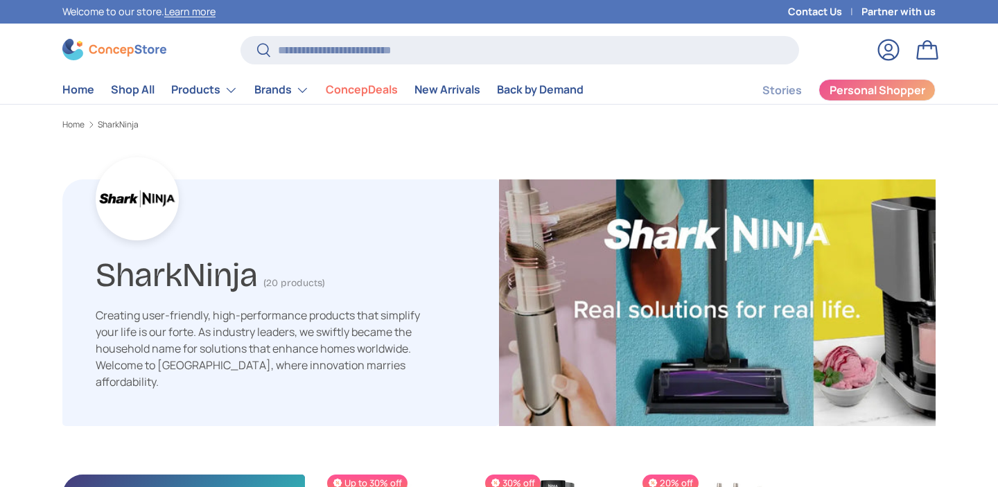  What do you see at coordinates (323, 90) in the screenshot?
I see `nav: Primary` at bounding box center [323, 90].